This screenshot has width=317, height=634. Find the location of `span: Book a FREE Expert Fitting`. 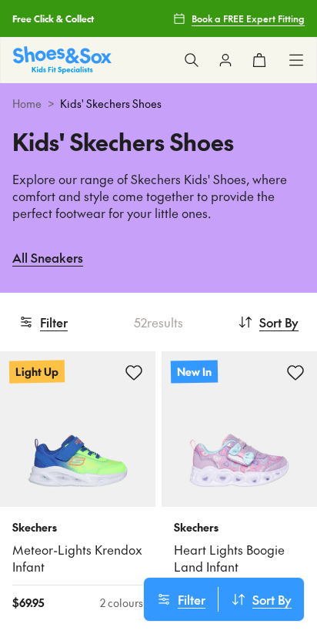

span: Book a FREE Expert Fitting is located at coordinates (248, 18).